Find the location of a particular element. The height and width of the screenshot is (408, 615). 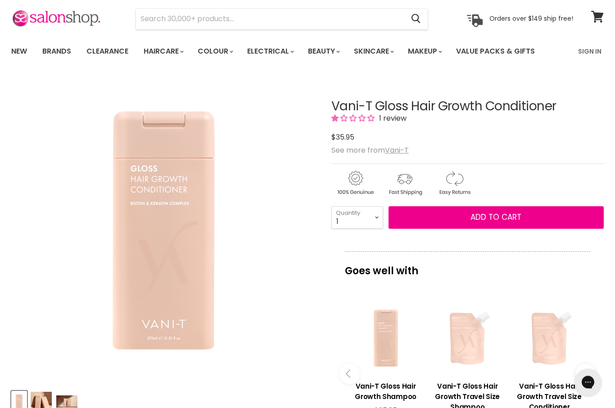

a: Brands is located at coordinates (57, 52).